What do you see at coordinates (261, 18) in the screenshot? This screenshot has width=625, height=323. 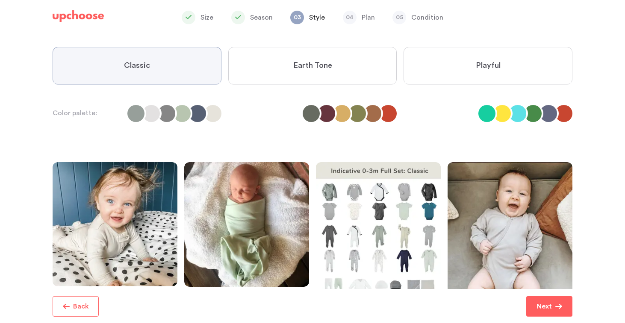 I see `p: Season` at bounding box center [261, 18].